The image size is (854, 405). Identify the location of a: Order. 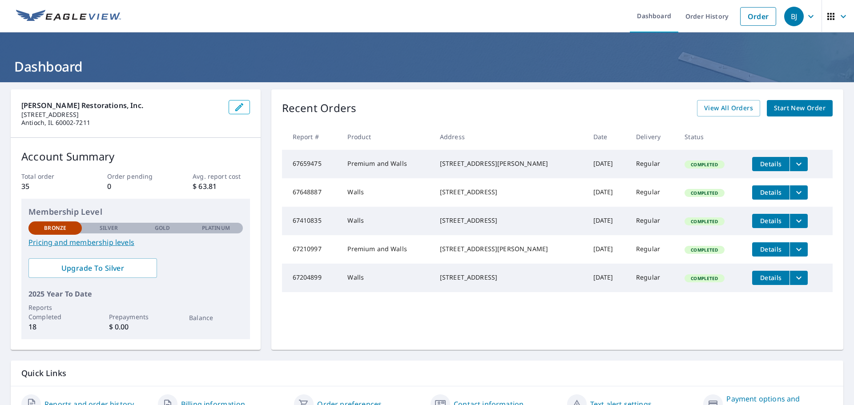
(758, 16).